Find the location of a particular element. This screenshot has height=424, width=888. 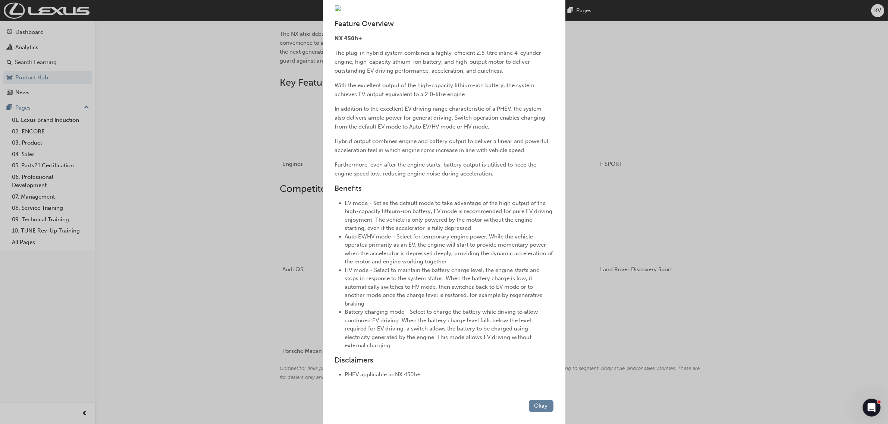

h3: Feature Overview is located at coordinates (444, 23).